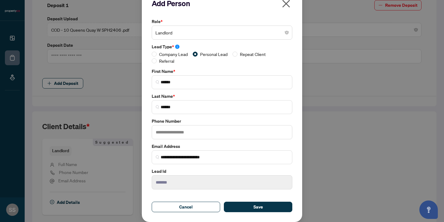 The width and height of the screenshot is (444, 222). What do you see at coordinates (258, 207) in the screenshot?
I see `button: Save` at bounding box center [258, 207].